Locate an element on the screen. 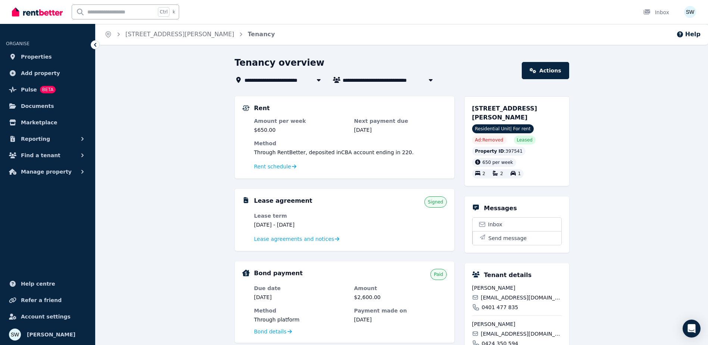 This screenshot has height=345, width=708. span: Signed is located at coordinates (435, 202).